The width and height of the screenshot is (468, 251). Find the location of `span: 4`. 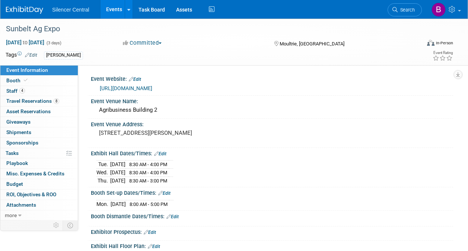

span: 4 is located at coordinates (22, 91).